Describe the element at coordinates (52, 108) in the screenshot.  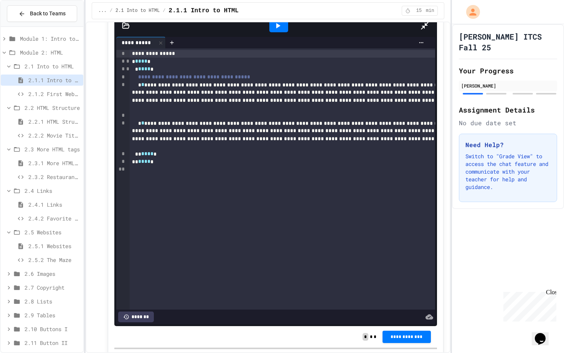
I see `span: 2.2 HTML Structure` at that location.